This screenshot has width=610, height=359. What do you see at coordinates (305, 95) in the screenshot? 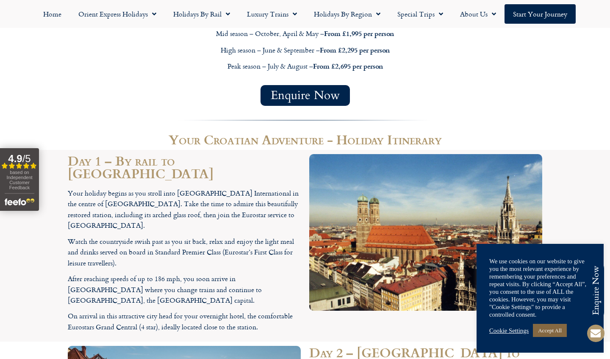
I see `a: Enquire Now` at bounding box center [305, 95].